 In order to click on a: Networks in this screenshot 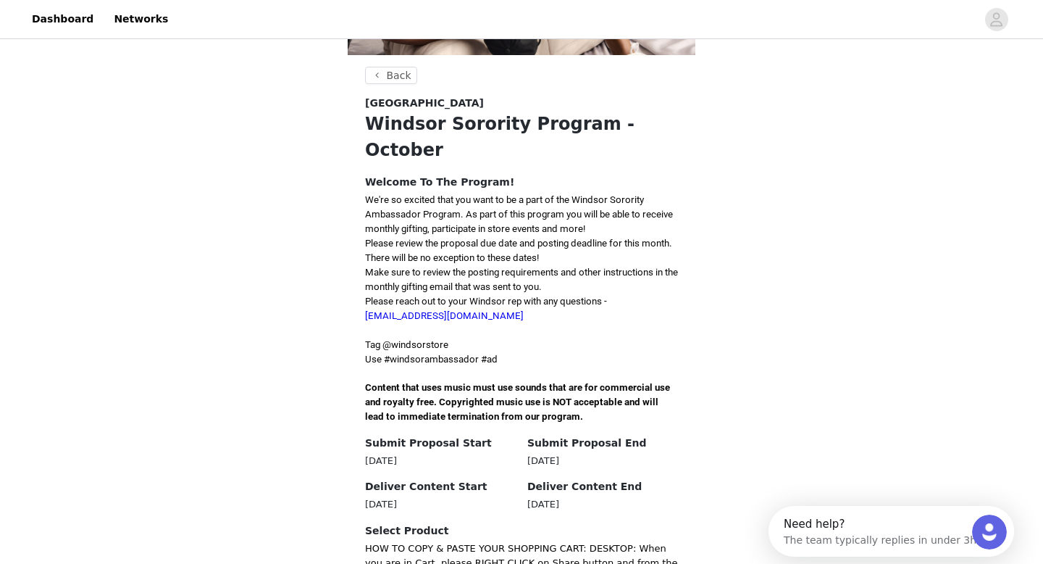, I will do `click(141, 19)`.